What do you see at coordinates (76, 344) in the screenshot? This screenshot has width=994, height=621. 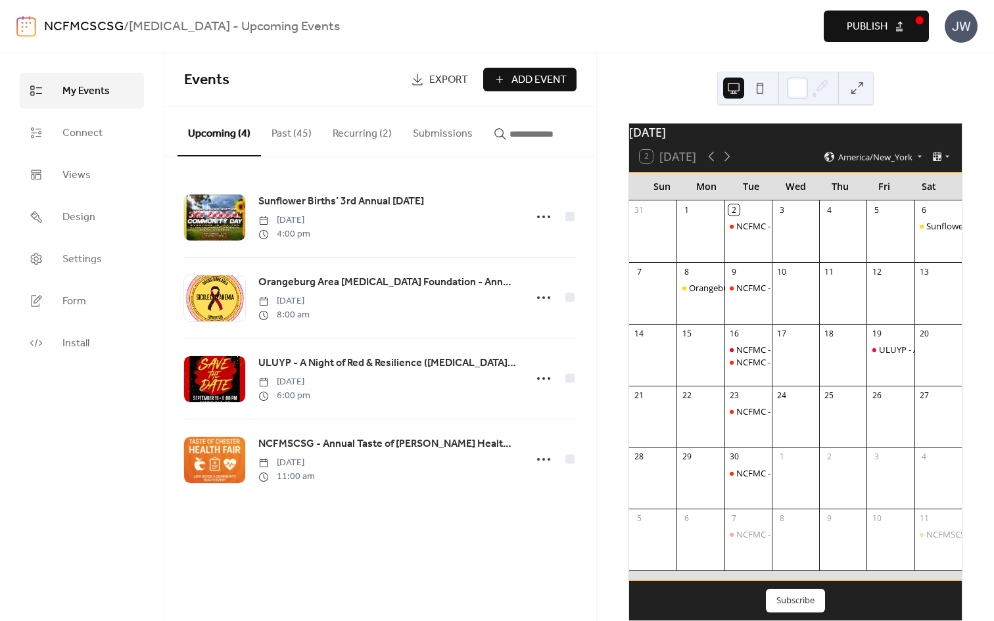 I see `span: Install` at bounding box center [76, 344].